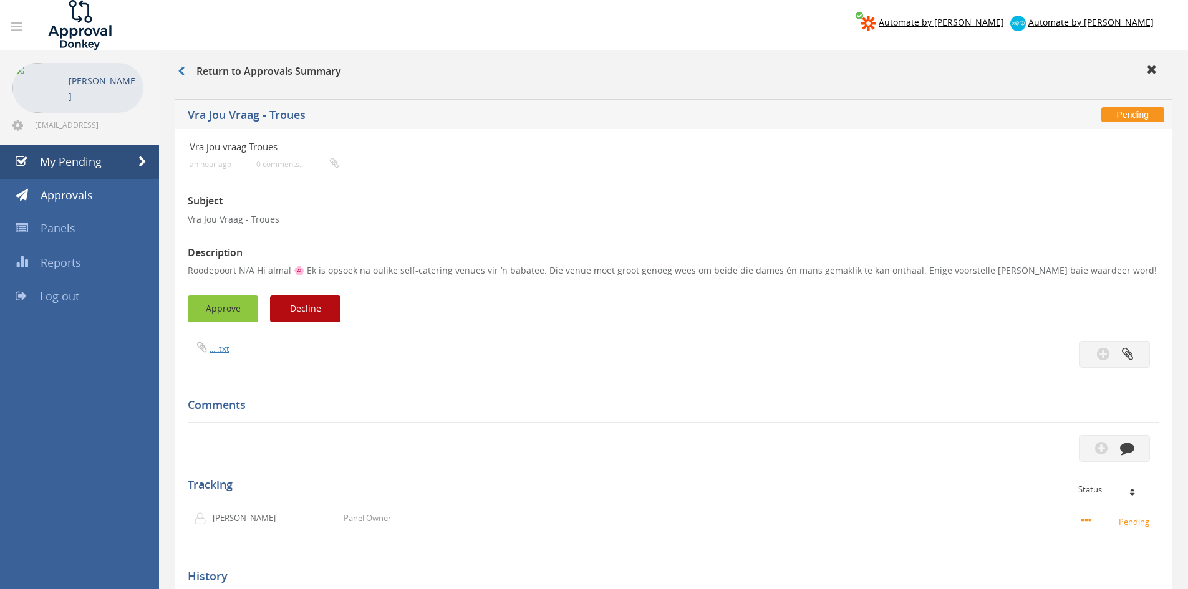  Describe the element at coordinates (259, 72) in the screenshot. I see `h3: Return to Approvals Summary` at that location.